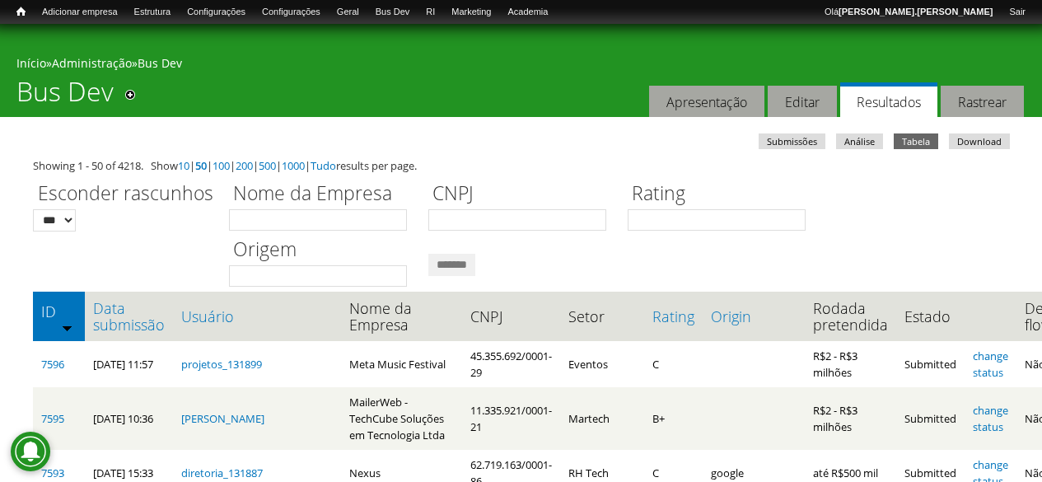  What do you see at coordinates (58, 311) in the screenshot?
I see `a: ID` at bounding box center [58, 311].